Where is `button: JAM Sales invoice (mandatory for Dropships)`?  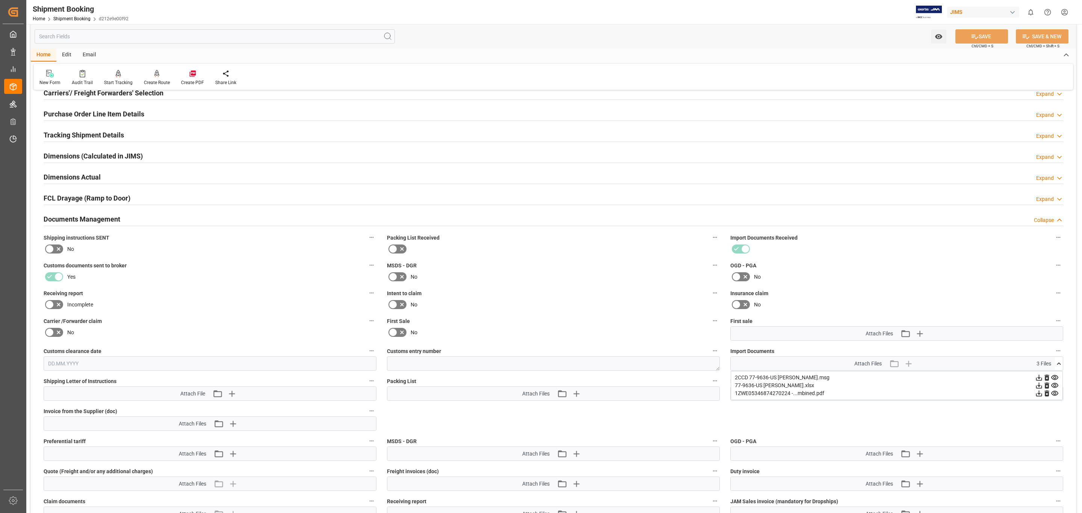 button: JAM Sales invoice (mandatory for Dropships) is located at coordinates (1058, 501).